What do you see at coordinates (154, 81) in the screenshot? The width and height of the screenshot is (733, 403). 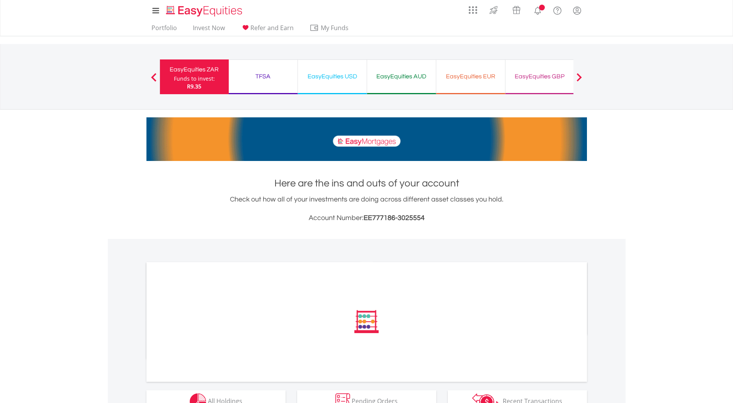 I see `button: Previous` at bounding box center [154, 81].